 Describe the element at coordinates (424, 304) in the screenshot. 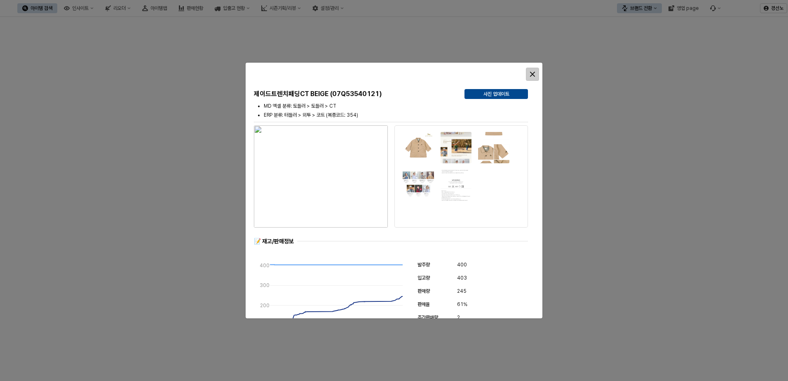

I see `span: 판매율` at that location.